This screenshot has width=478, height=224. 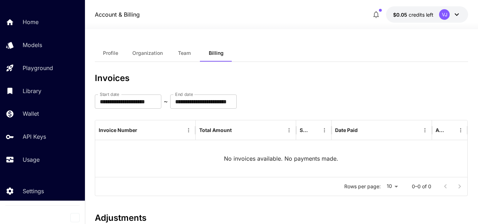 What do you see at coordinates (75, 217) in the screenshot?
I see `button: Collapse sidebar` at bounding box center [75, 217].